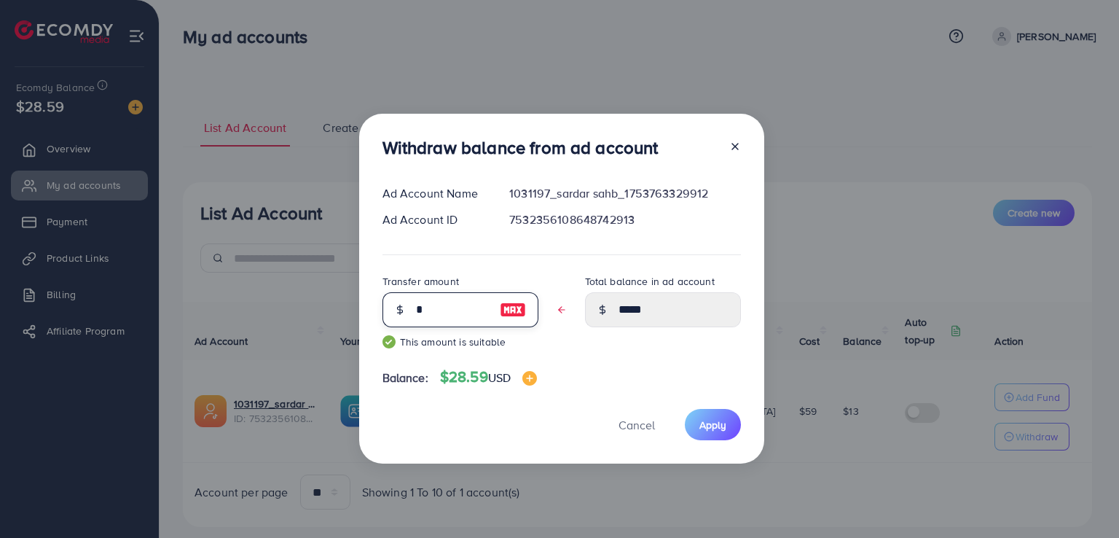 Image resolution: width=1119 pixels, height=538 pixels. Describe the element at coordinates (389, 342) in the screenshot. I see `img: guide` at that location.